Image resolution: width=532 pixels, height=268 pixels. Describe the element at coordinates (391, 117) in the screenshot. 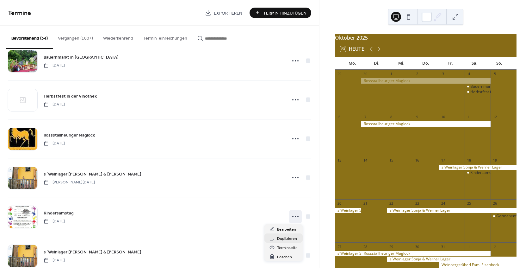

I see `div: 8` at that location.